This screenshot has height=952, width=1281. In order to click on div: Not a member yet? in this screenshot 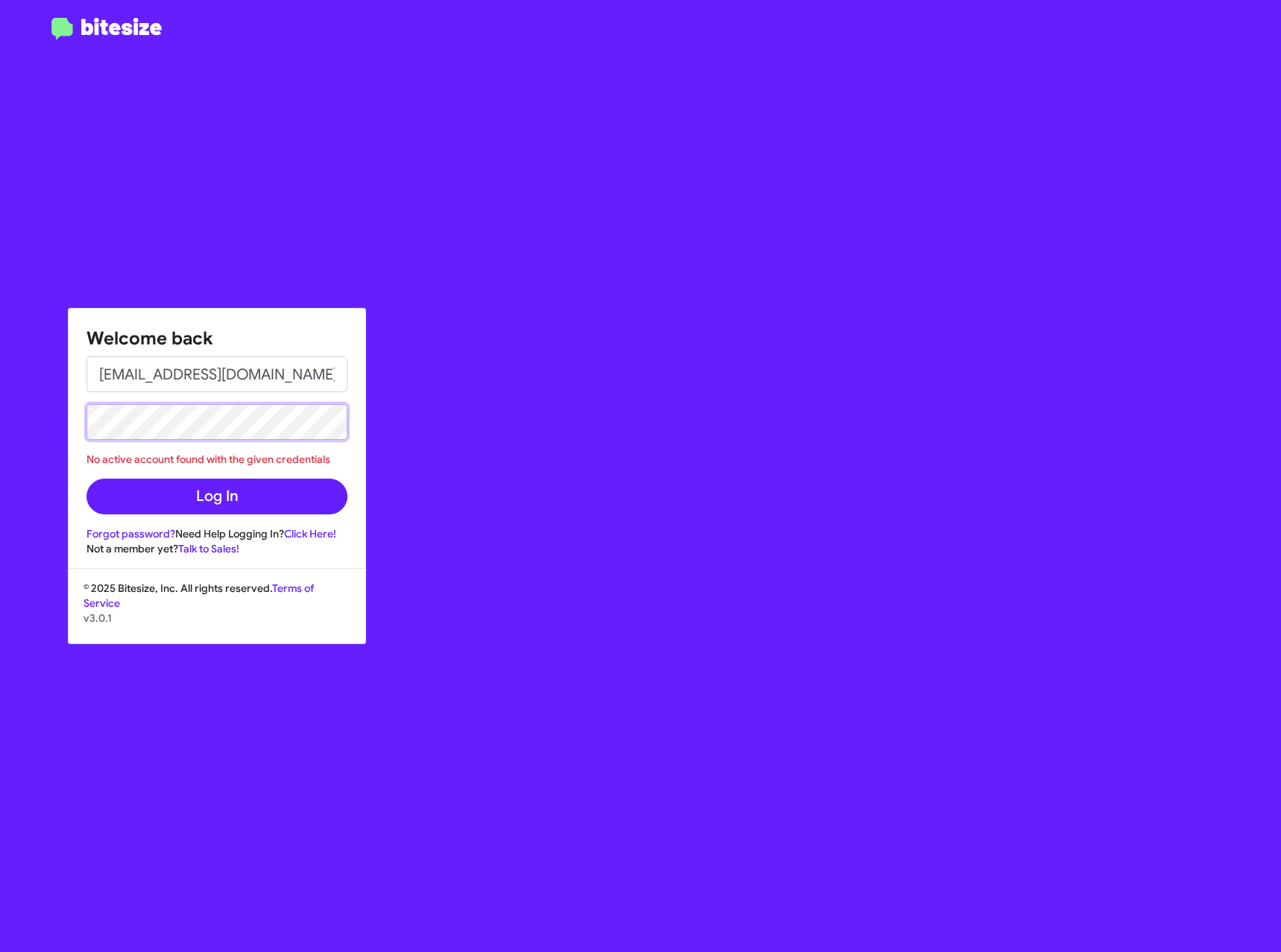, I will do `click(217, 549)`.